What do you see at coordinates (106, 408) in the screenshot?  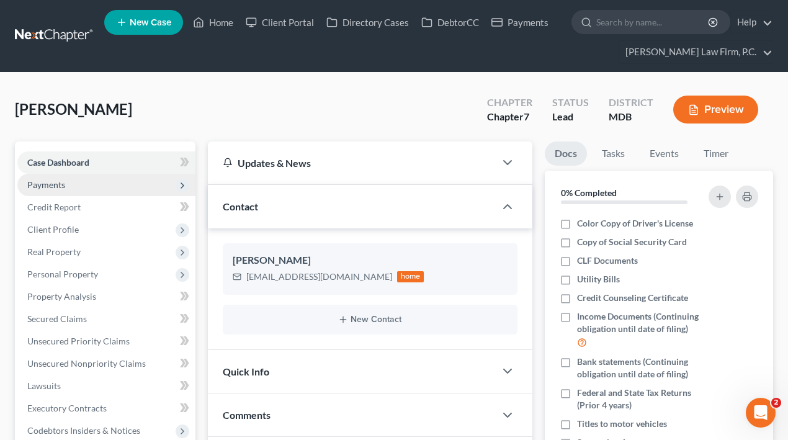 I see `a: Executory Contracts` at bounding box center [106, 408].